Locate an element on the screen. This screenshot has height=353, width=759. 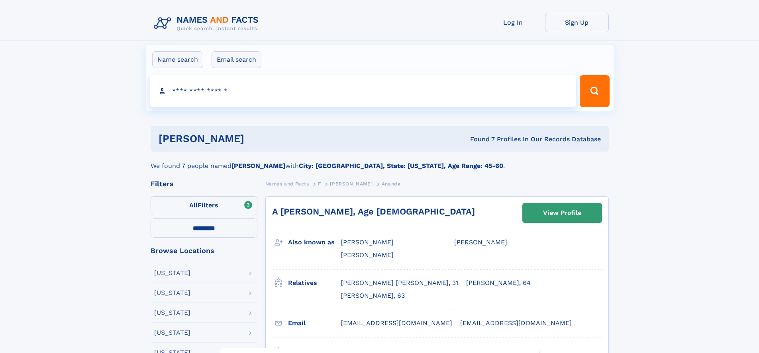
div: View Profile is located at coordinates (562, 213).